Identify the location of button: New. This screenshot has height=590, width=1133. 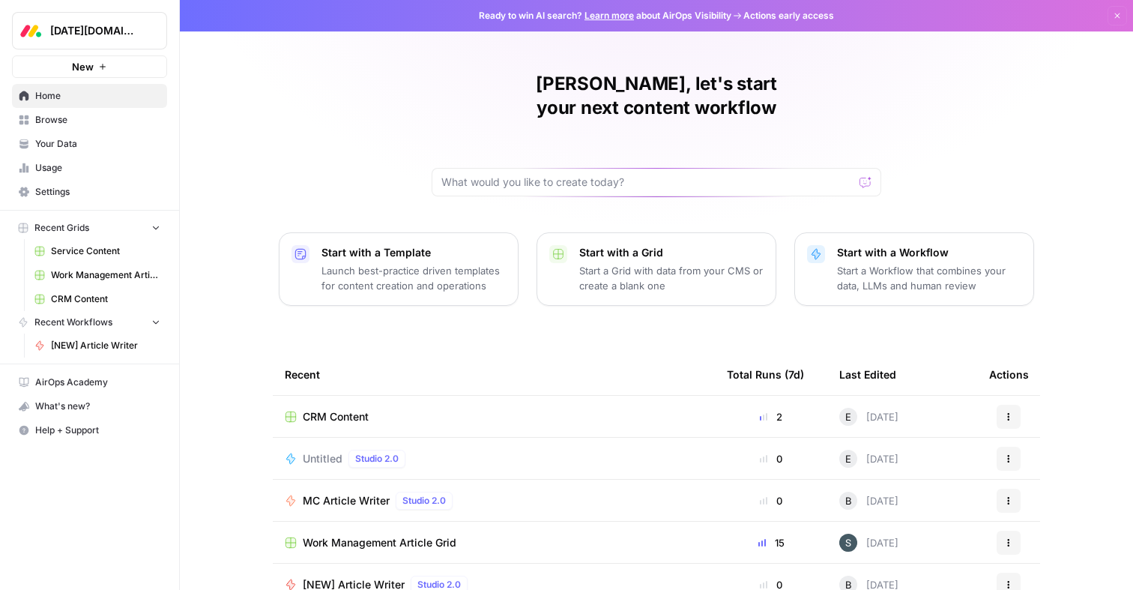
(89, 67).